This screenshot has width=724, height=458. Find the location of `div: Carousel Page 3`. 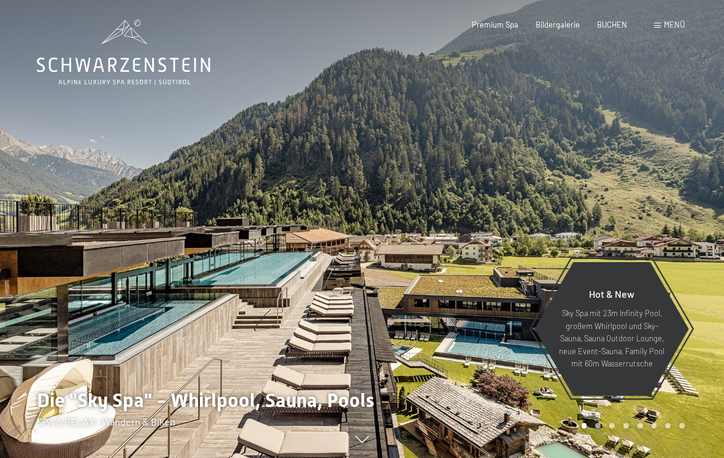

div: Carousel Page 3 is located at coordinates (612, 425).